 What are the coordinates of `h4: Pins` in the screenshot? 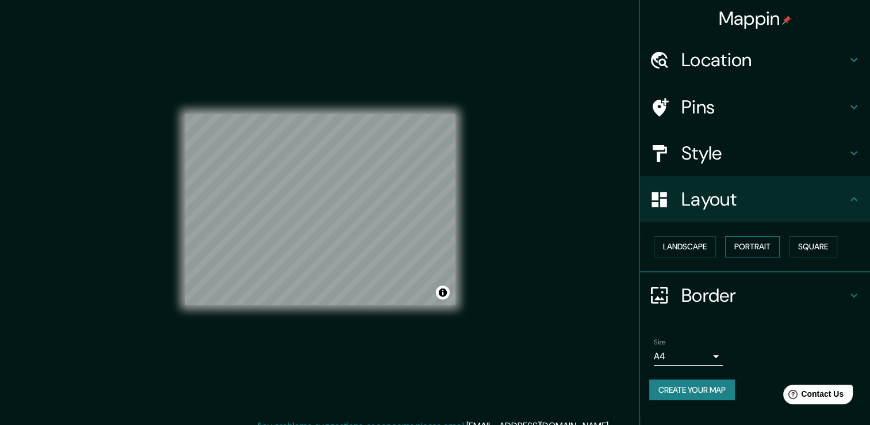 It's located at (764, 107).